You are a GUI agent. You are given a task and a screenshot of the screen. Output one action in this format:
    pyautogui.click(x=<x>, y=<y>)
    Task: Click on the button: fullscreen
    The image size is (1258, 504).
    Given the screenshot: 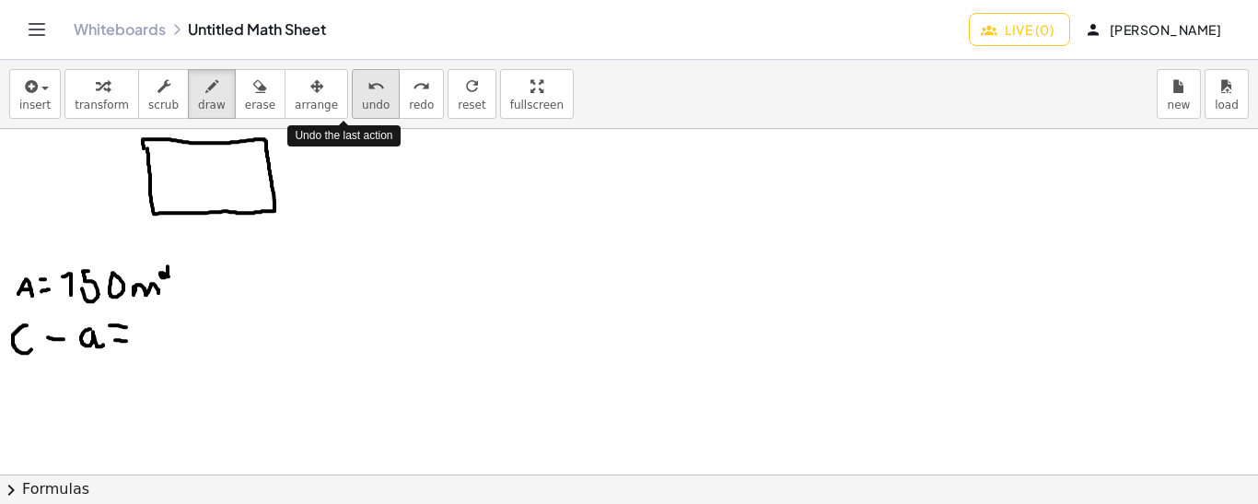 What is the action you would take?
    pyautogui.click(x=537, y=94)
    